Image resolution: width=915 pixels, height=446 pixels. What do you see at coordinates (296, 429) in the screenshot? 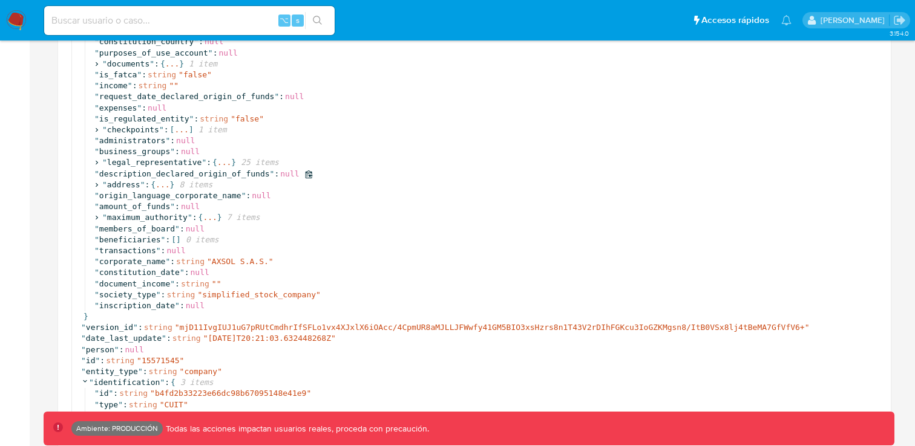
I see `p: Todas las acciones impactan usuarios reales, proceda con precaución.` at bounding box center [296, 429].